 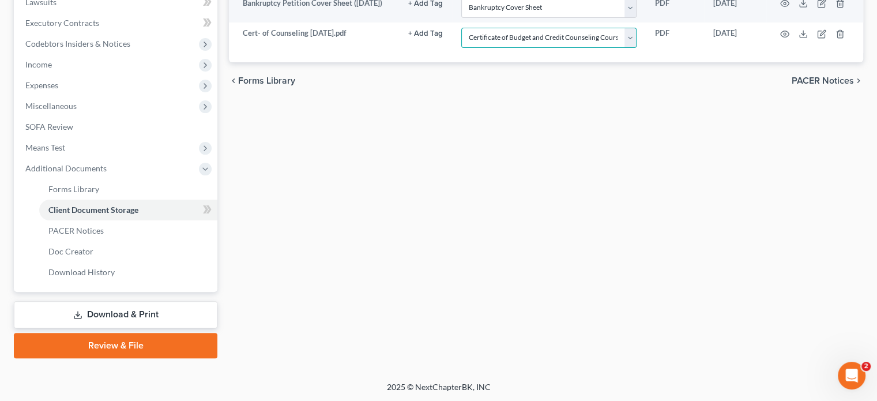 I want to click on a: Executory Contracts, so click(x=117, y=23).